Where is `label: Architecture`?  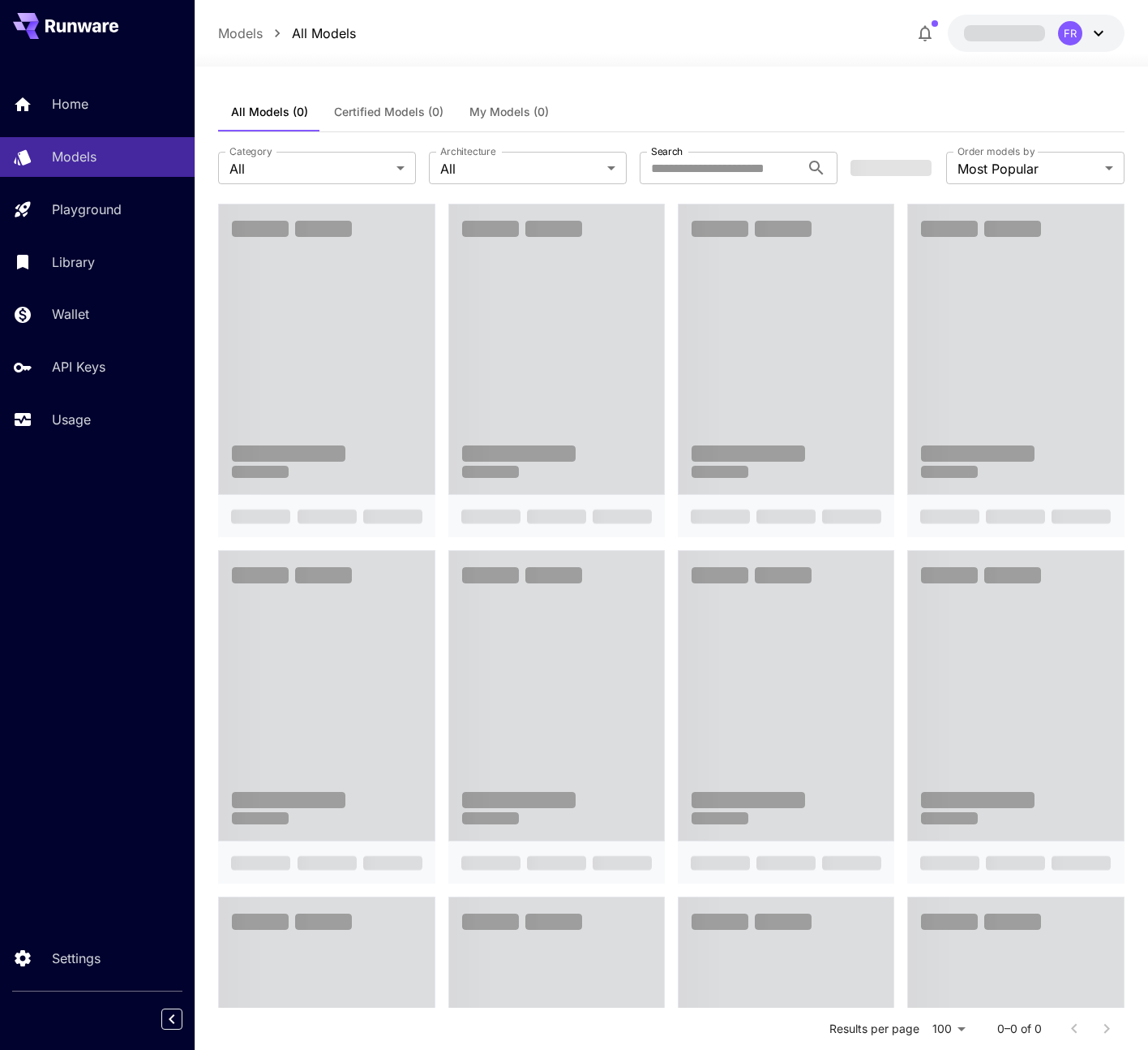
label: Architecture is located at coordinates (468, 151).